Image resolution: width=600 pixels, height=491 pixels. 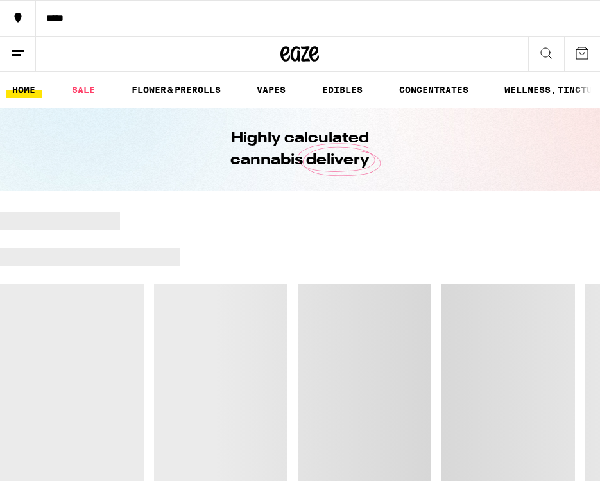 What do you see at coordinates (434, 90) in the screenshot?
I see `a: CONCENTRATES` at bounding box center [434, 90].